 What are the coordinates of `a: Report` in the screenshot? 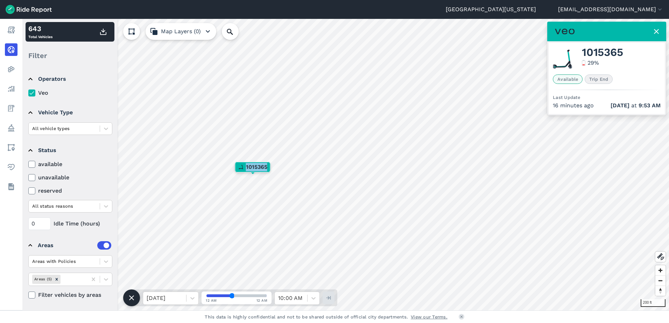 It's located at (11, 30).